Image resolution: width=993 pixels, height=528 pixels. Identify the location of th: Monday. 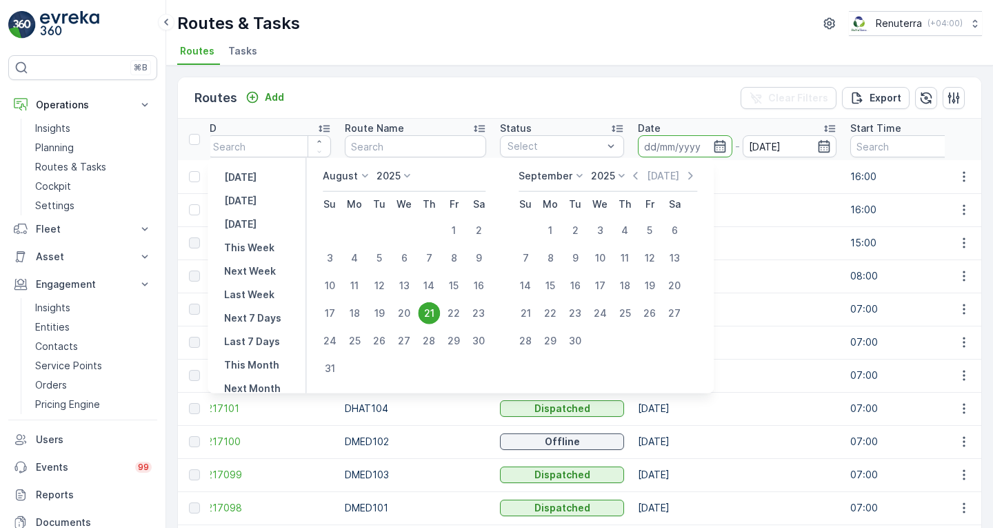
(550, 204).